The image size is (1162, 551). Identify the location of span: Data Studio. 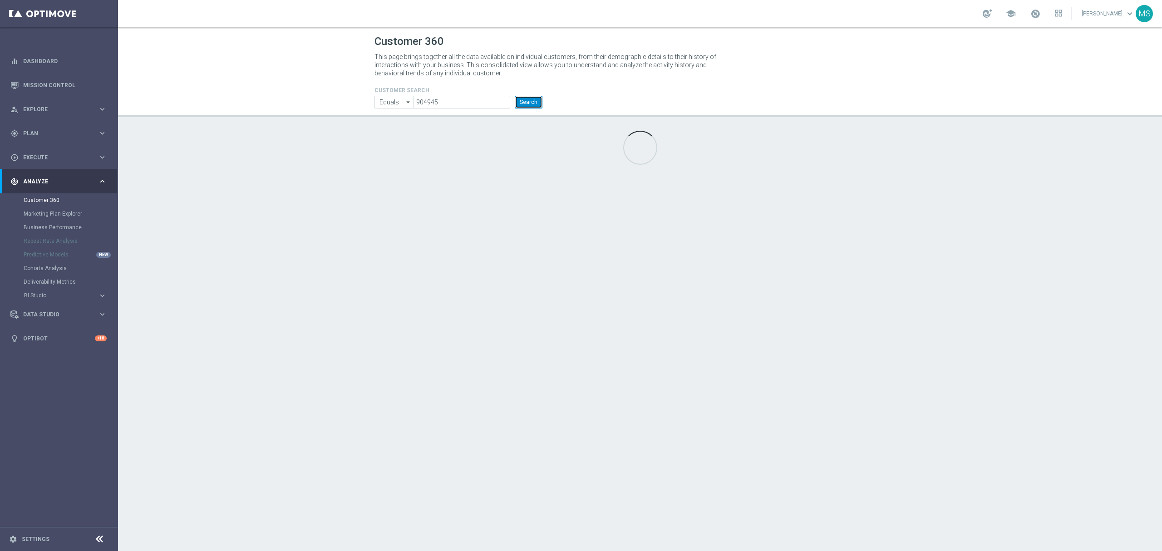
(60, 315).